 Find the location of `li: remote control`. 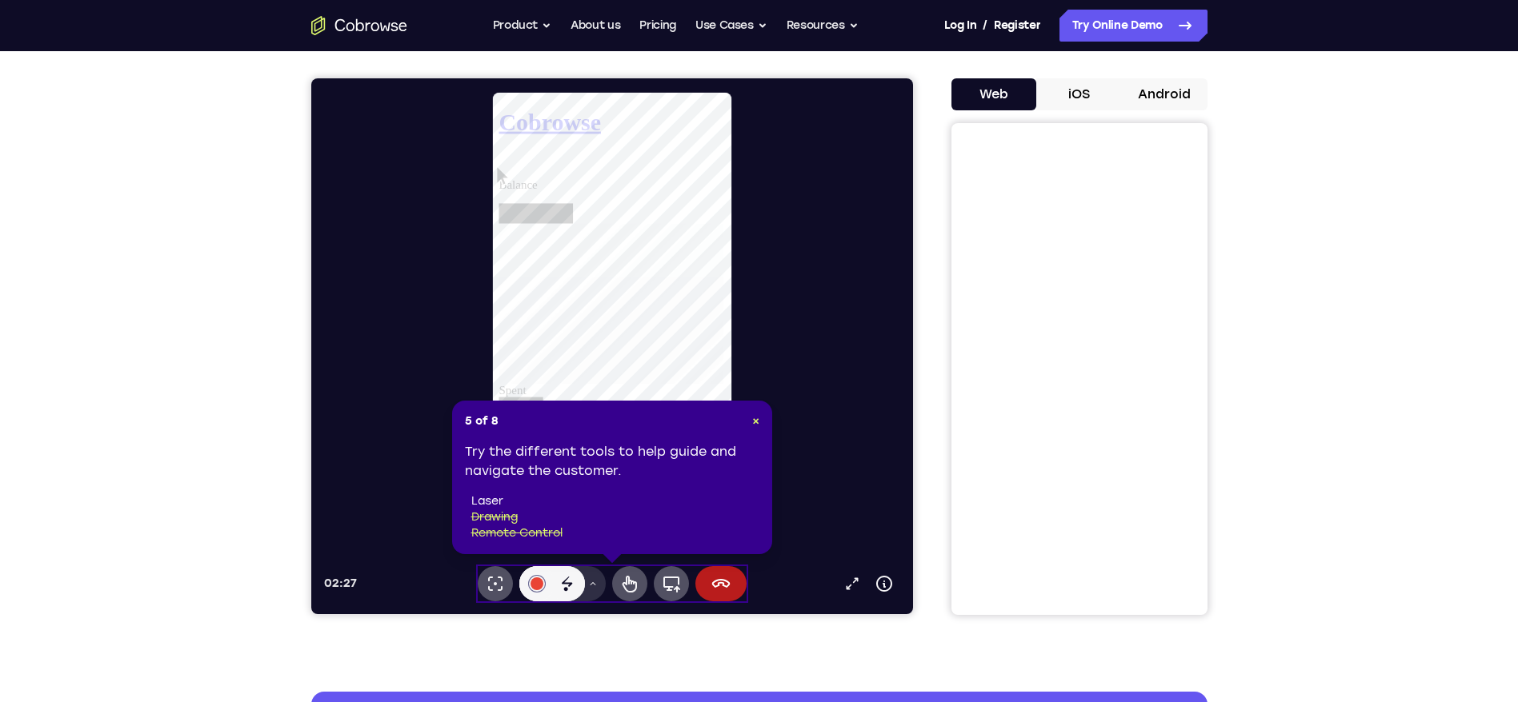

li: remote control is located at coordinates (615, 534).